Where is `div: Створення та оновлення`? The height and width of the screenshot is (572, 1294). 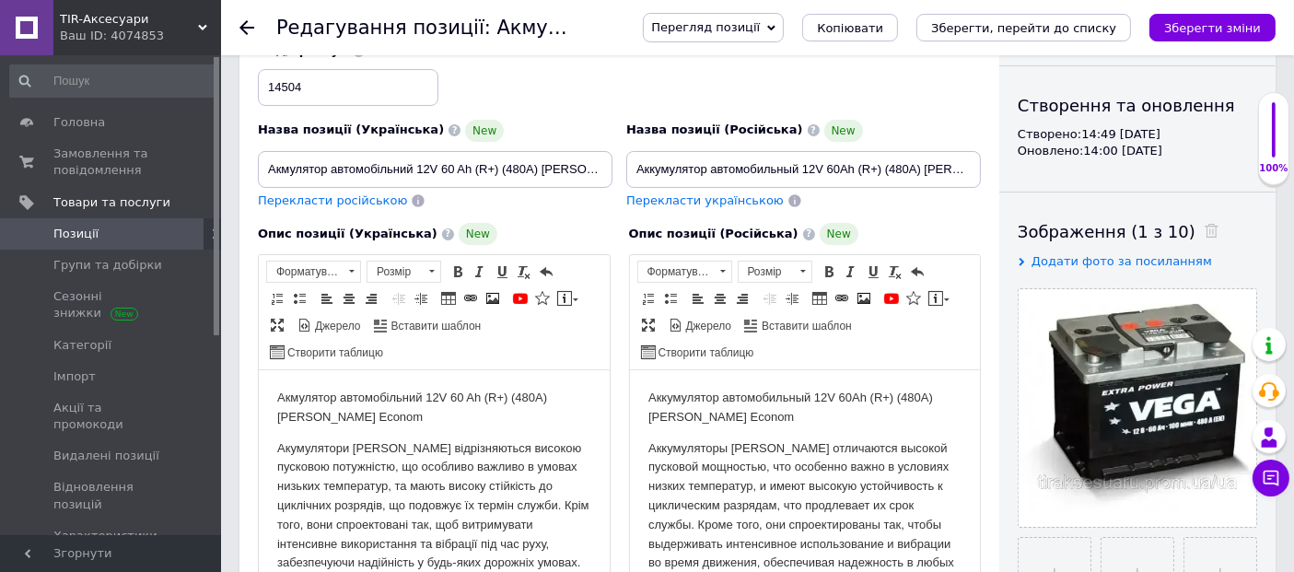
div: Створення та оновлення is located at coordinates (1138, 105).